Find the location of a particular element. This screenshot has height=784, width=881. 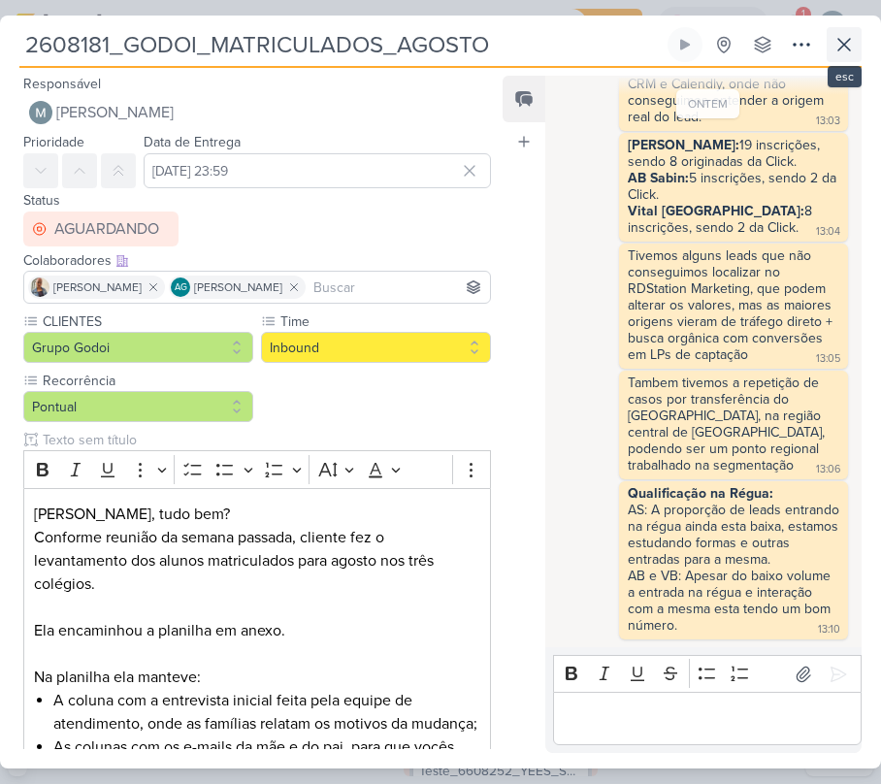

div: AS: A proporção de leads entrando na régua ainda esta baixa, estamos estudando formas e outras en... is located at coordinates (734, 535).